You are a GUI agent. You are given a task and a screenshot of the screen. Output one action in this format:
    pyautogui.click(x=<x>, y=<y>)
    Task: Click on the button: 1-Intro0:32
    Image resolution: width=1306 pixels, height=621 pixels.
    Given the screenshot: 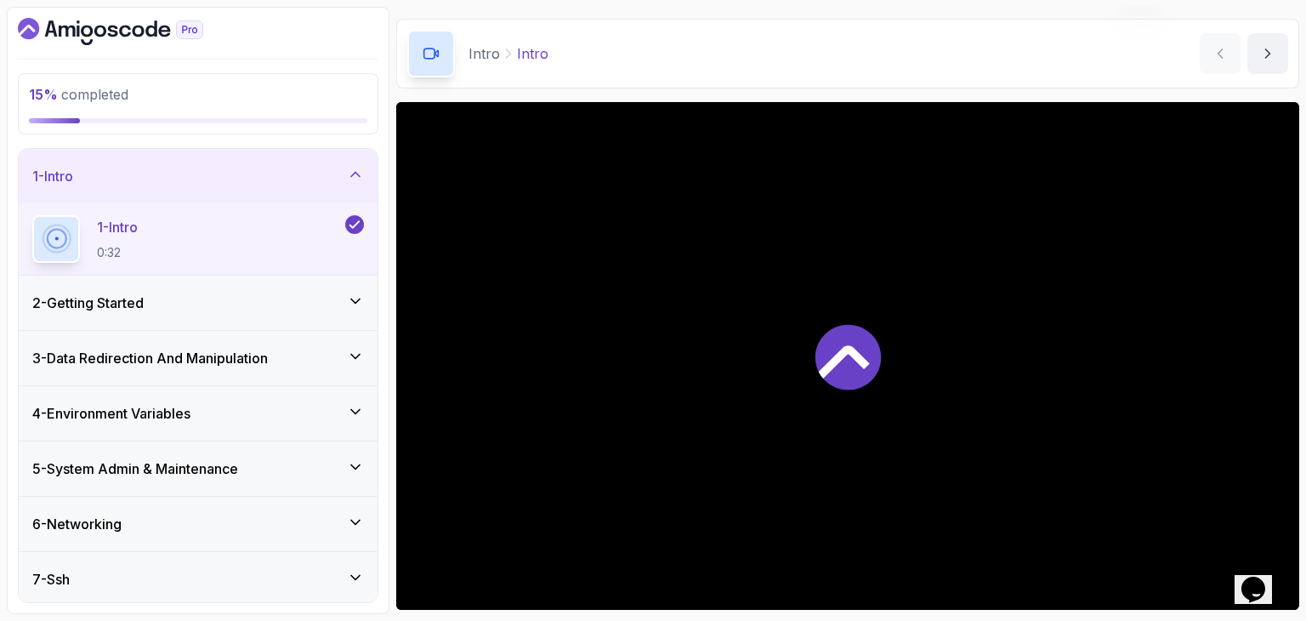 What is the action you would take?
    pyautogui.click(x=198, y=239)
    